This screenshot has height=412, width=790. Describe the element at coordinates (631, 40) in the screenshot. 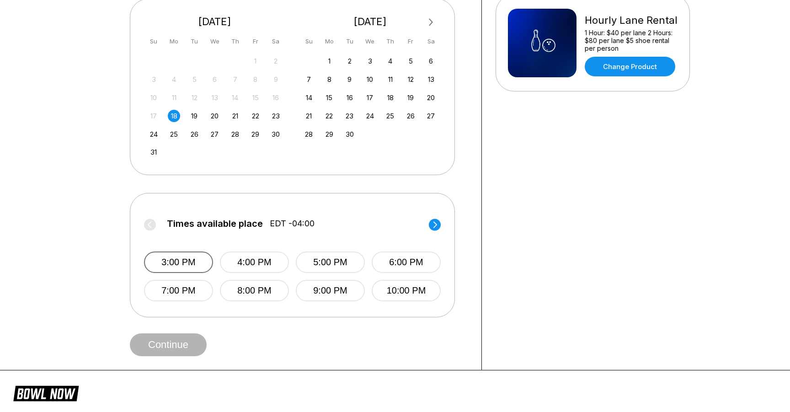

I see `div: 1 Hour: $40 per lane 2 Hours: $80 per lane $5 shoe rental per person` at that location.